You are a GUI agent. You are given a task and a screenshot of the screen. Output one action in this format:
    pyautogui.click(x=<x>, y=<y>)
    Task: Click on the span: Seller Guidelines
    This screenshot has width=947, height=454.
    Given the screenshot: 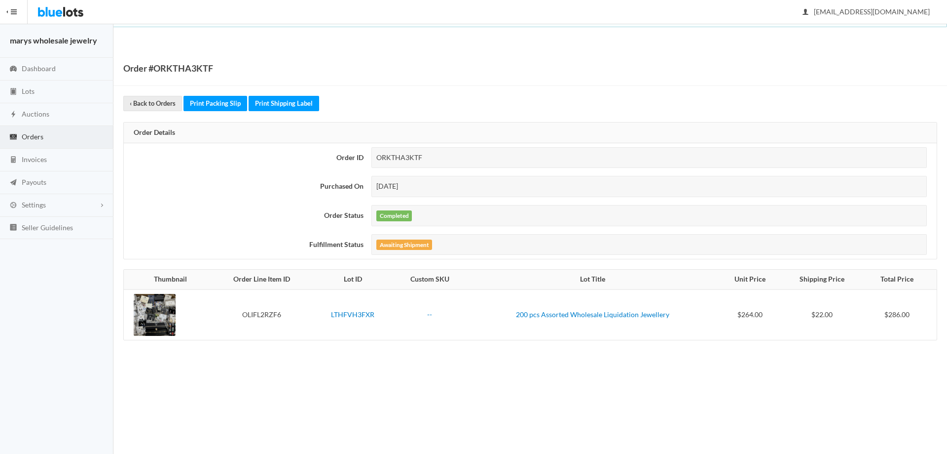 What is the action you would take?
    pyautogui.click(x=47, y=227)
    